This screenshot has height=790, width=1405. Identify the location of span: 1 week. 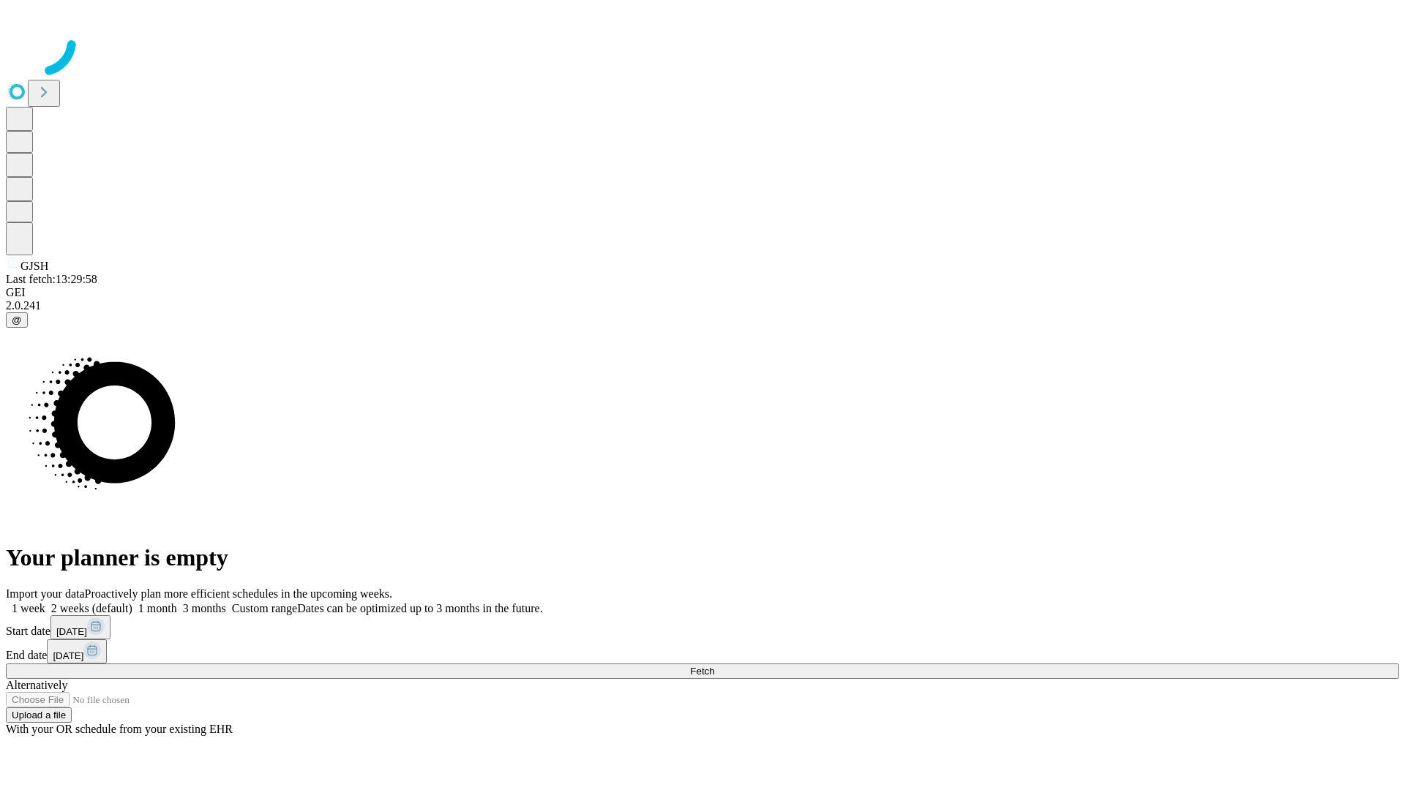
(29, 608).